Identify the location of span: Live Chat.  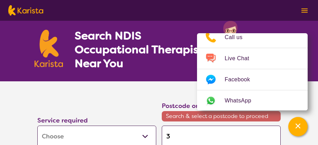
(241, 58).